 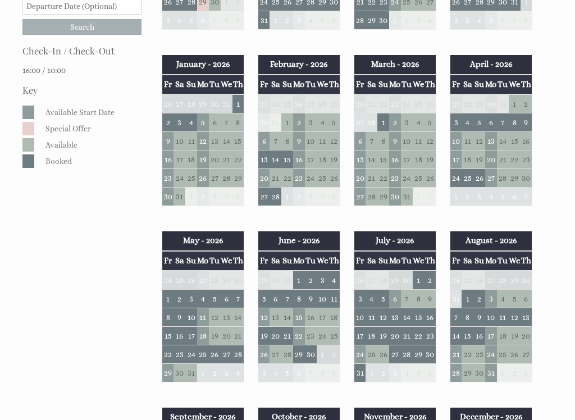 What do you see at coordinates (91, 145) in the screenshot?
I see `dd: Available` at bounding box center [91, 145].